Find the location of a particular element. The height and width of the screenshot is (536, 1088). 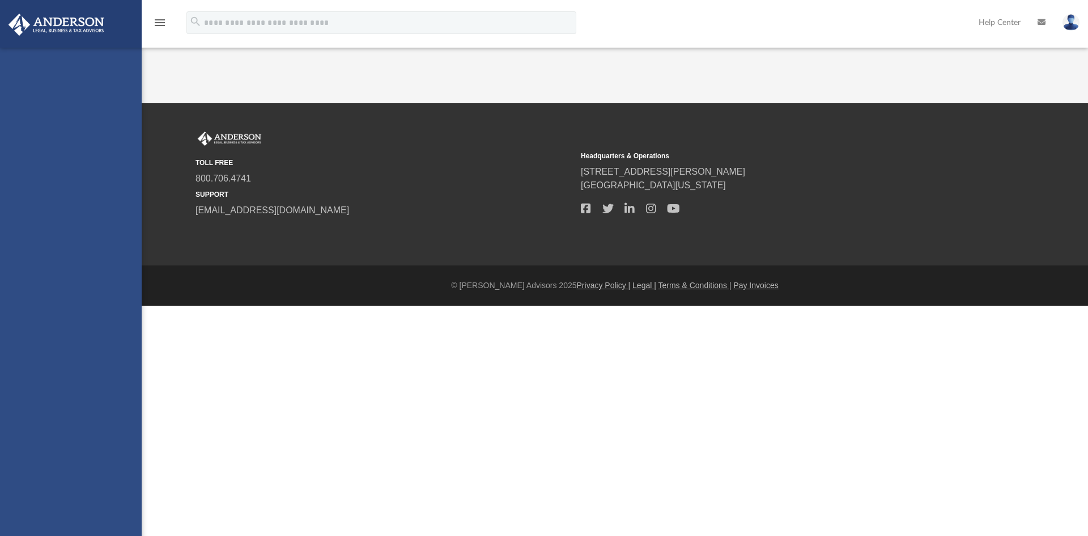

i: search is located at coordinates (196, 22).